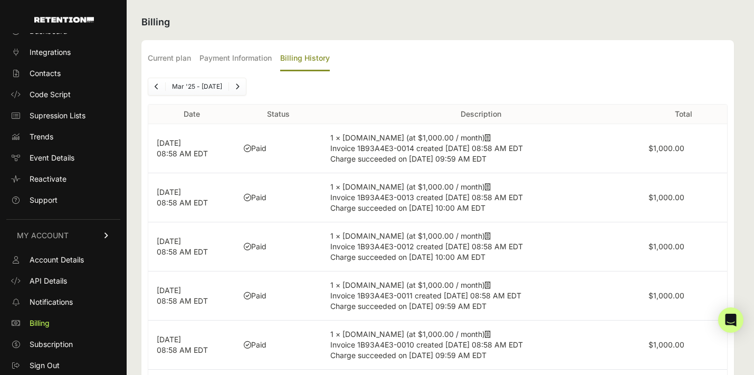  I want to click on a: Sign Out, so click(63, 365).